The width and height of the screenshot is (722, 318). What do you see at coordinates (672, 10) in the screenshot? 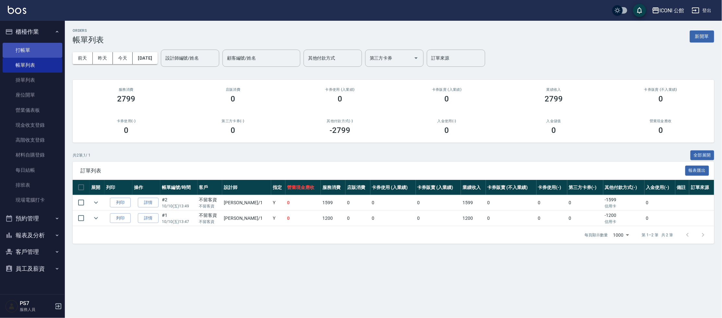
I see `div: ICONI 公館` at bounding box center [672, 10].